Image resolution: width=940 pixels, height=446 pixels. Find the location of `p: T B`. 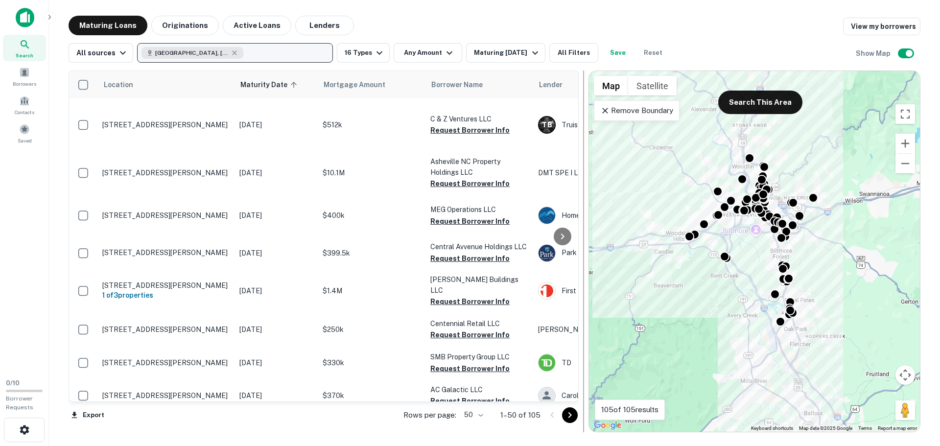

p: T B is located at coordinates (547, 125).